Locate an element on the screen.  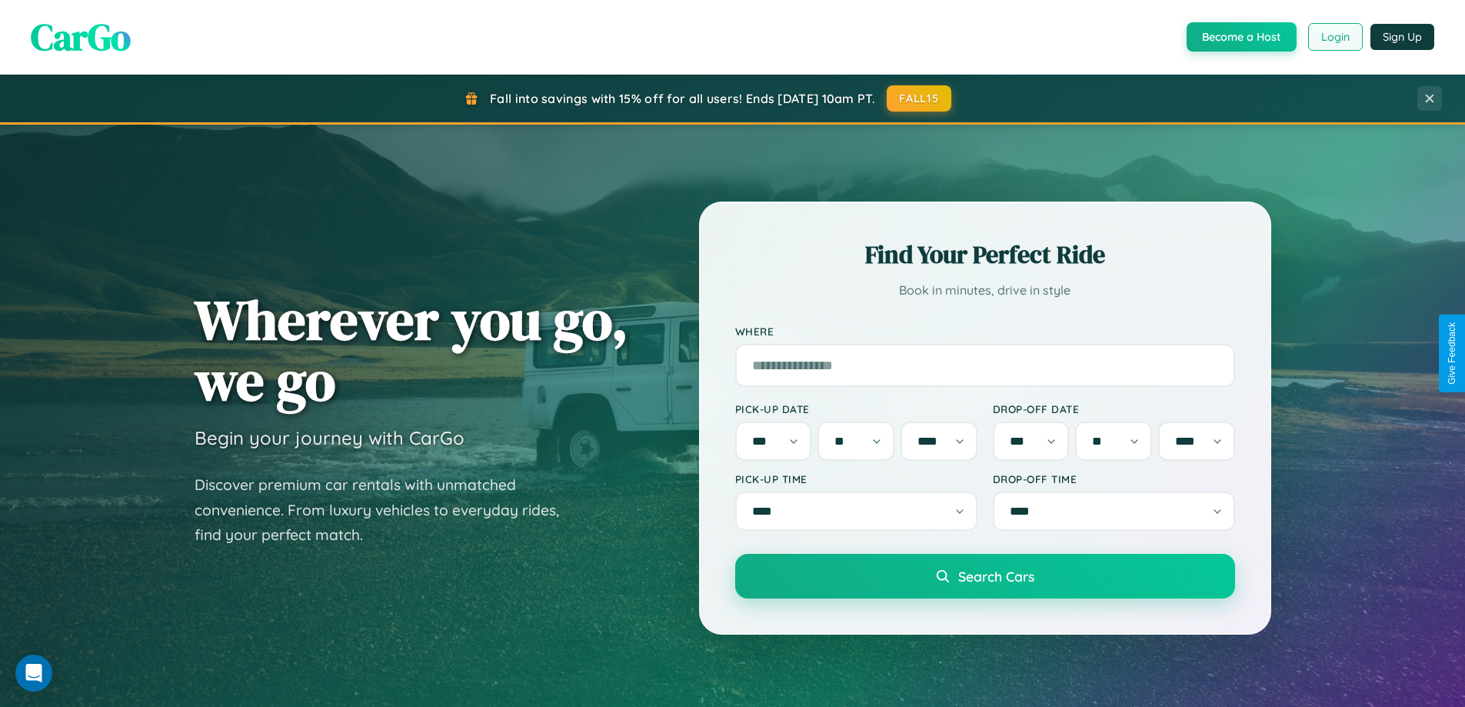
label: Drop-off Date is located at coordinates (1114, 408).